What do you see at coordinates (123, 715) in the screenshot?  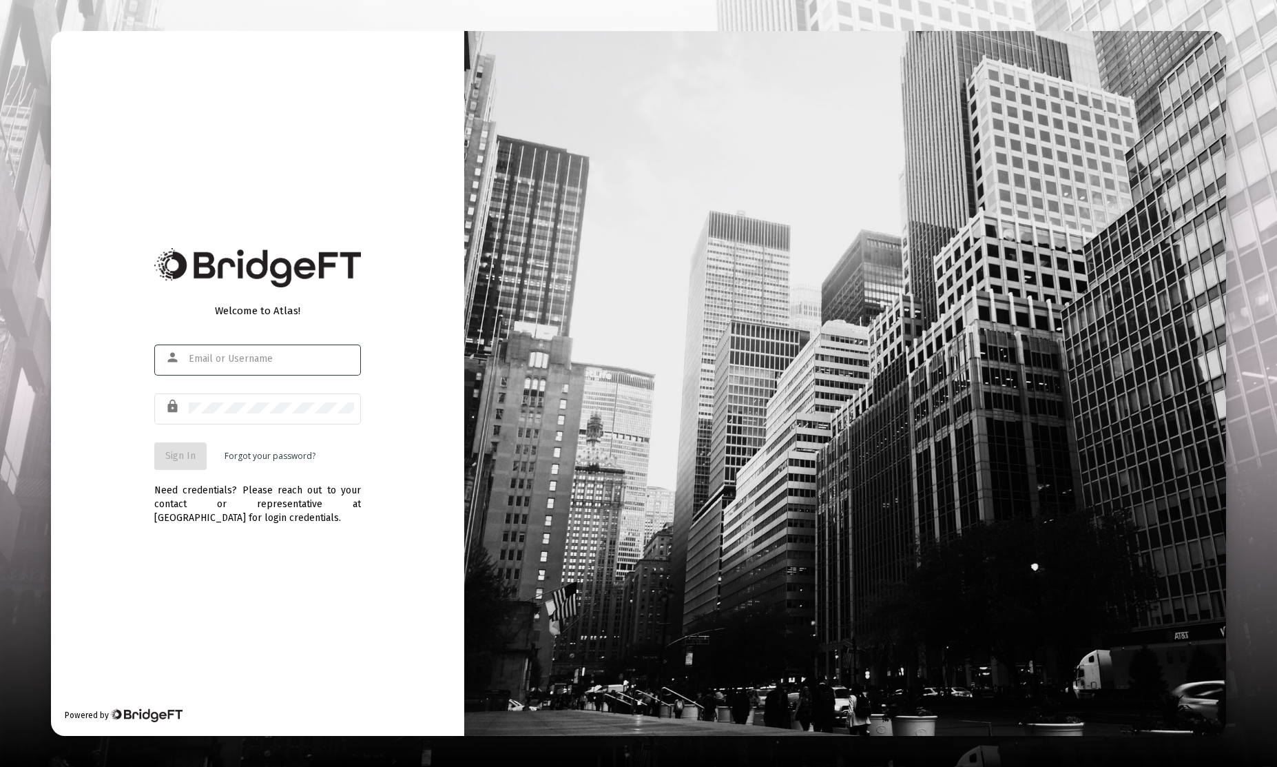 I see `div: Powered by` at bounding box center [123, 715].